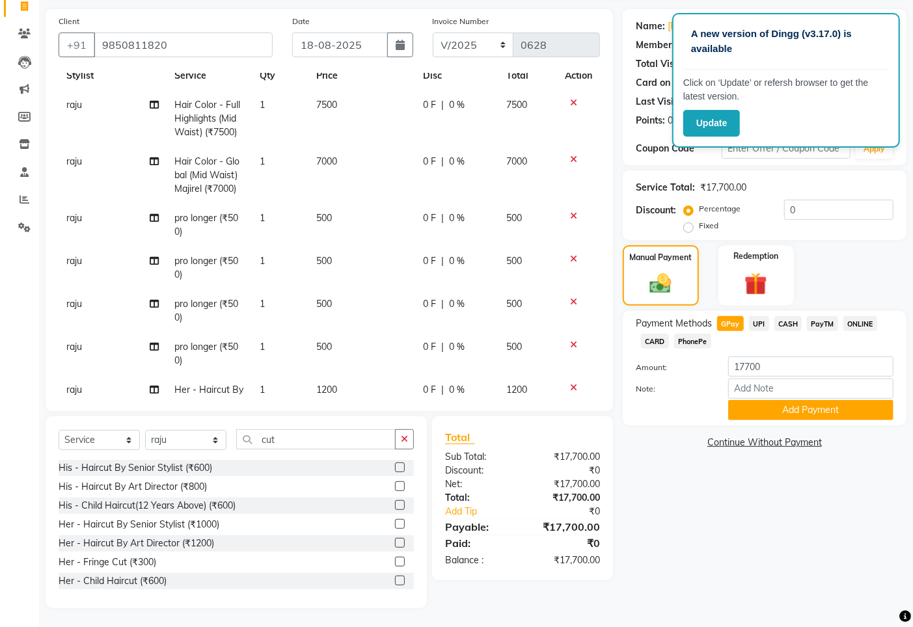  I want to click on div: Total:, so click(479, 498).